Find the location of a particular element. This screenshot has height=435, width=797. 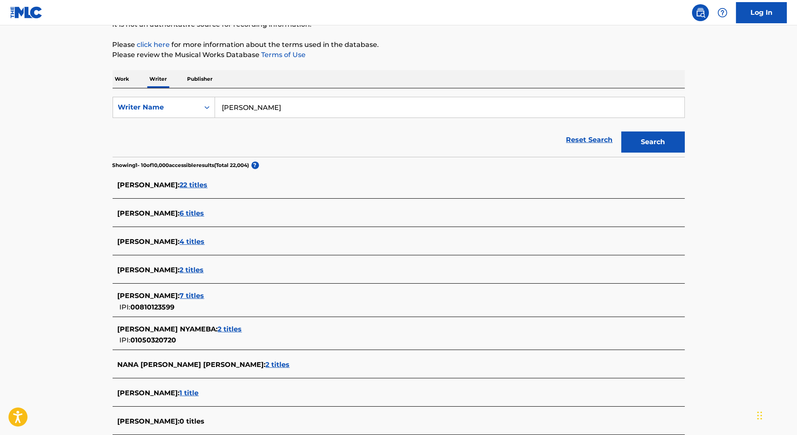

p: Publisher is located at coordinates (200, 79).